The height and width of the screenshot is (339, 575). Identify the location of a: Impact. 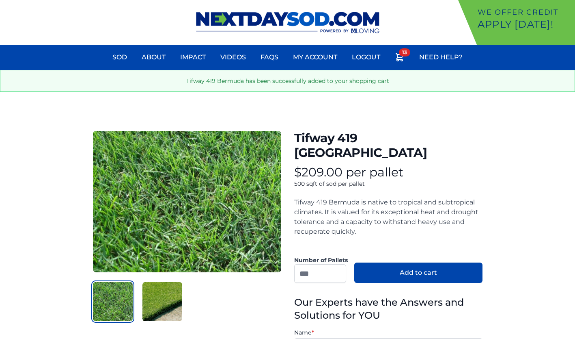
(193, 57).